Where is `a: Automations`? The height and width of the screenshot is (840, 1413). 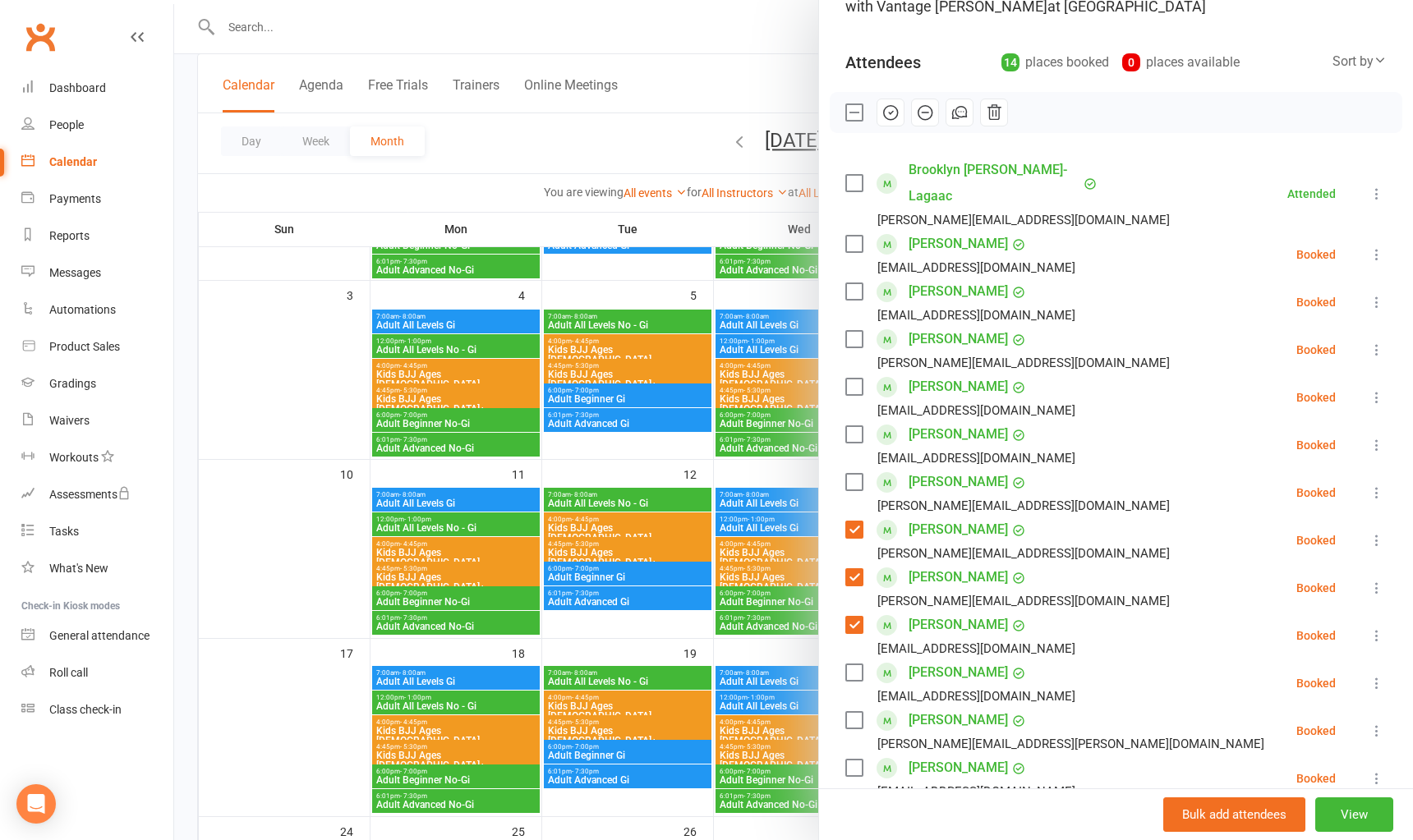 a: Automations is located at coordinates (97, 309).